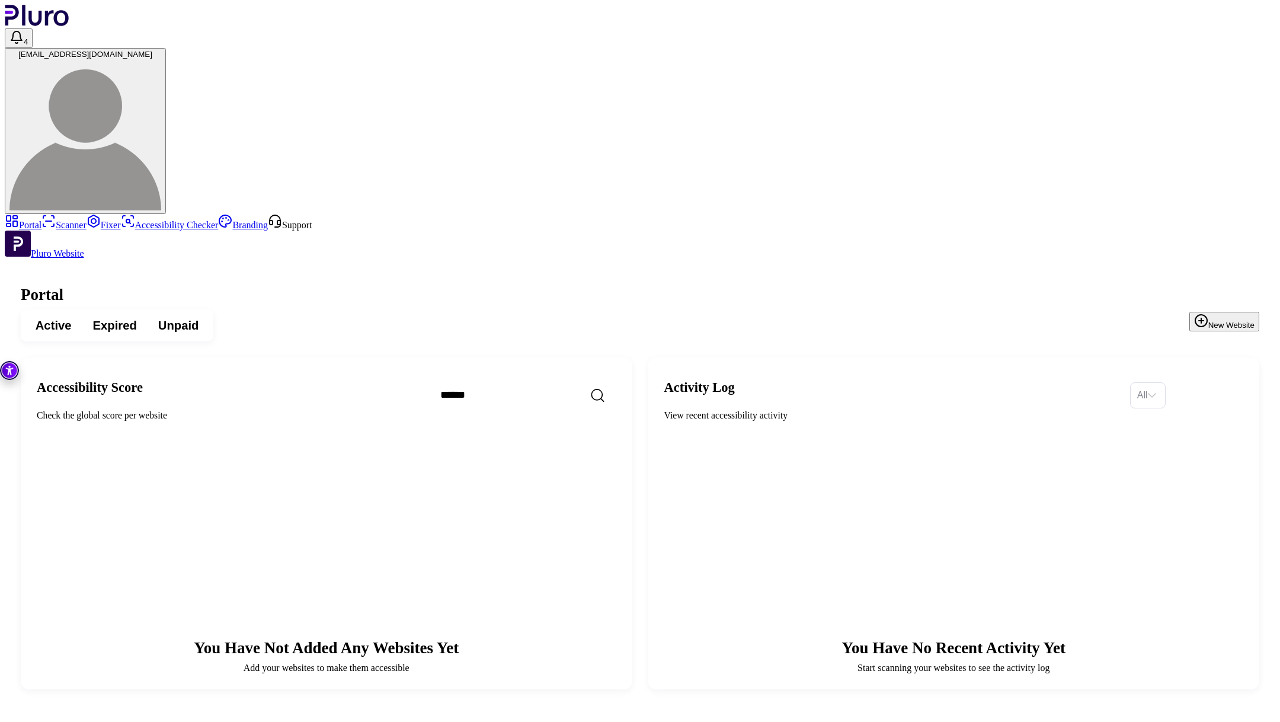 This screenshot has height=722, width=1280. I want to click on a: Branding, so click(243, 225).